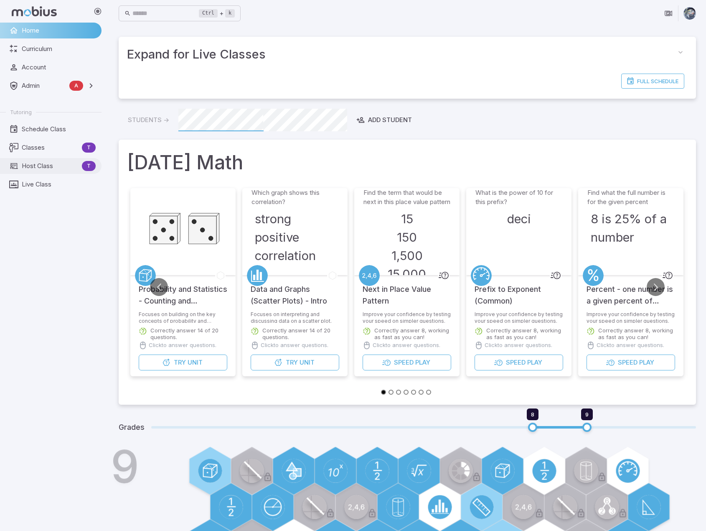  Describe the element at coordinates (50, 147) in the screenshot. I see `span: Classes` at that location.